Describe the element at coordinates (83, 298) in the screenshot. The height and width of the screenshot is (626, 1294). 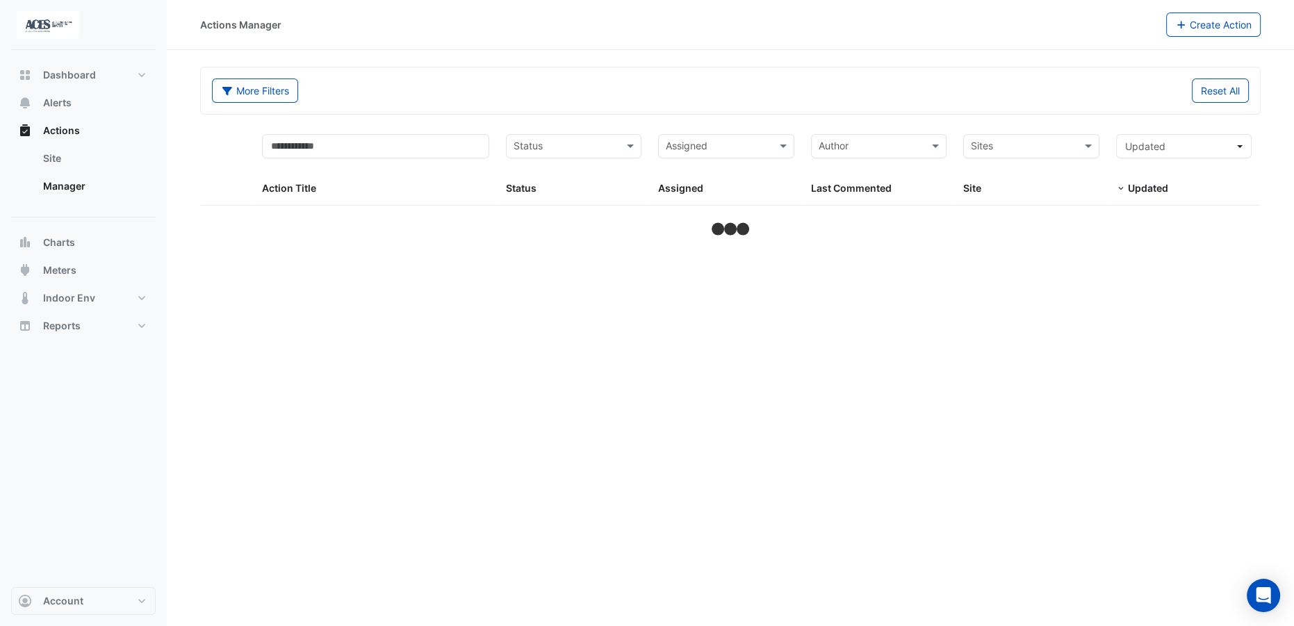
I see `button: Indoor Env` at that location.